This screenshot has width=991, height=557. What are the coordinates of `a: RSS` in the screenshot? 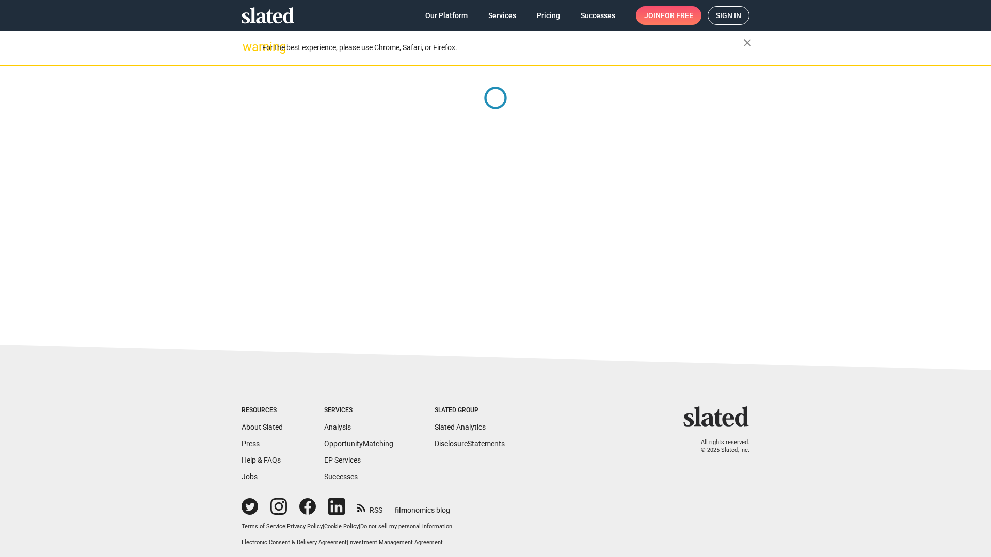 It's located at (369, 507).